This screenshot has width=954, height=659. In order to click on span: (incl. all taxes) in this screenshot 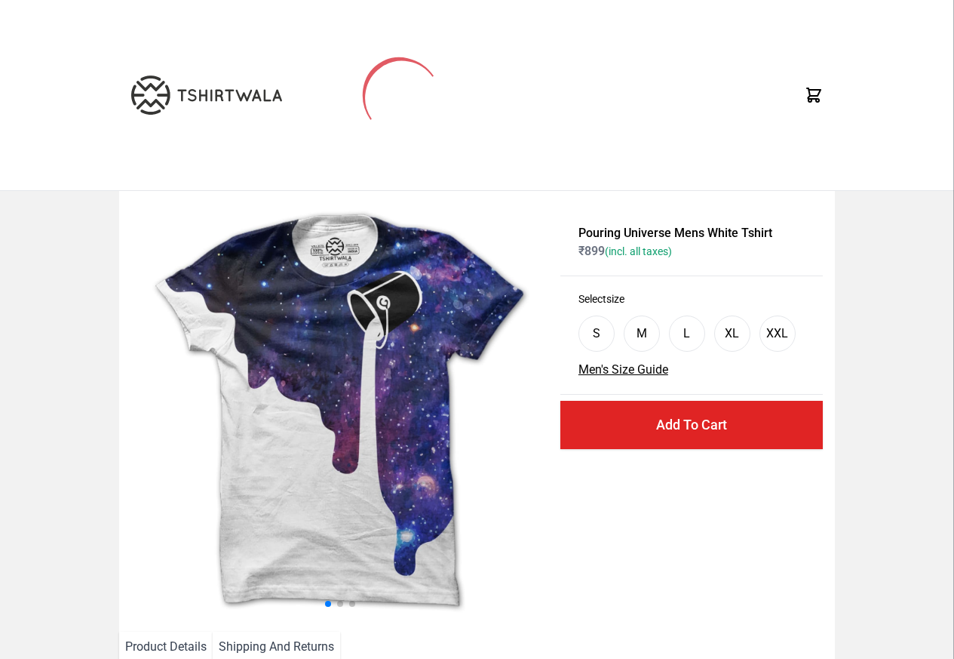, I will do `click(638, 251)`.